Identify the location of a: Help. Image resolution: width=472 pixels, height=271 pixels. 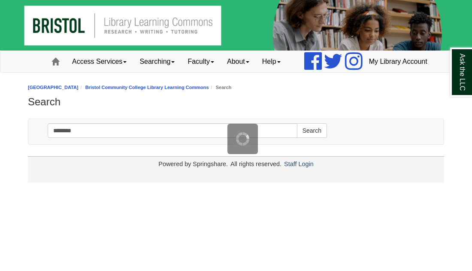
(271, 62).